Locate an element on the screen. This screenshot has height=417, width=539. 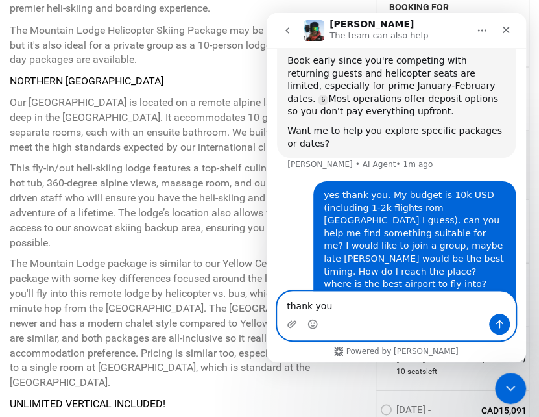
span: 10 is located at coordinates (401, 371).